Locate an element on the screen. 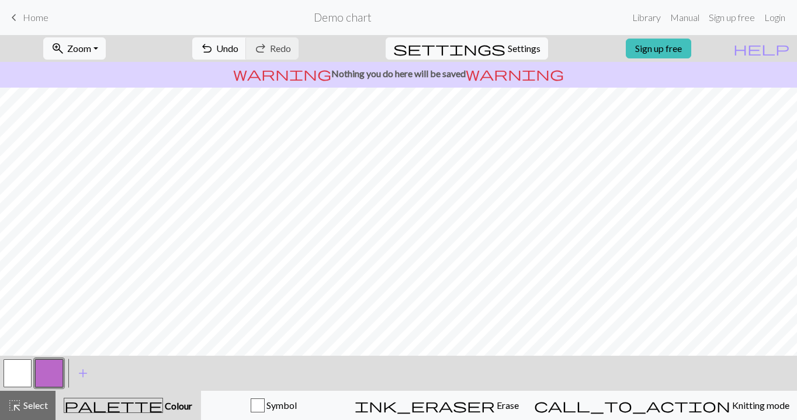 The height and width of the screenshot is (420, 797). button: SettingsSettings is located at coordinates (467, 49).